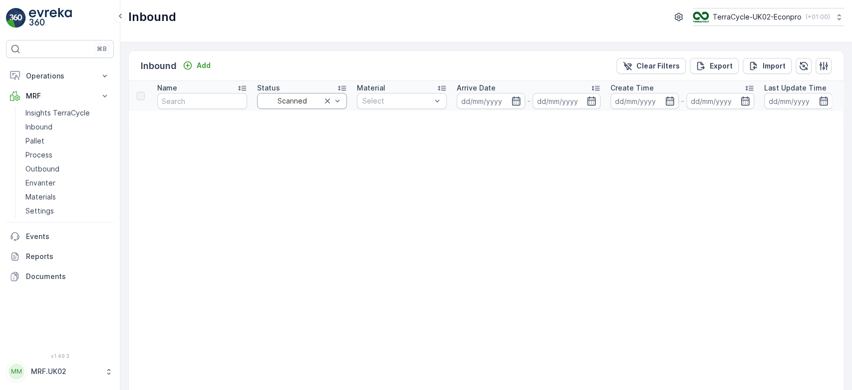 The image size is (852, 390). I want to click on a: Materials, so click(67, 197).